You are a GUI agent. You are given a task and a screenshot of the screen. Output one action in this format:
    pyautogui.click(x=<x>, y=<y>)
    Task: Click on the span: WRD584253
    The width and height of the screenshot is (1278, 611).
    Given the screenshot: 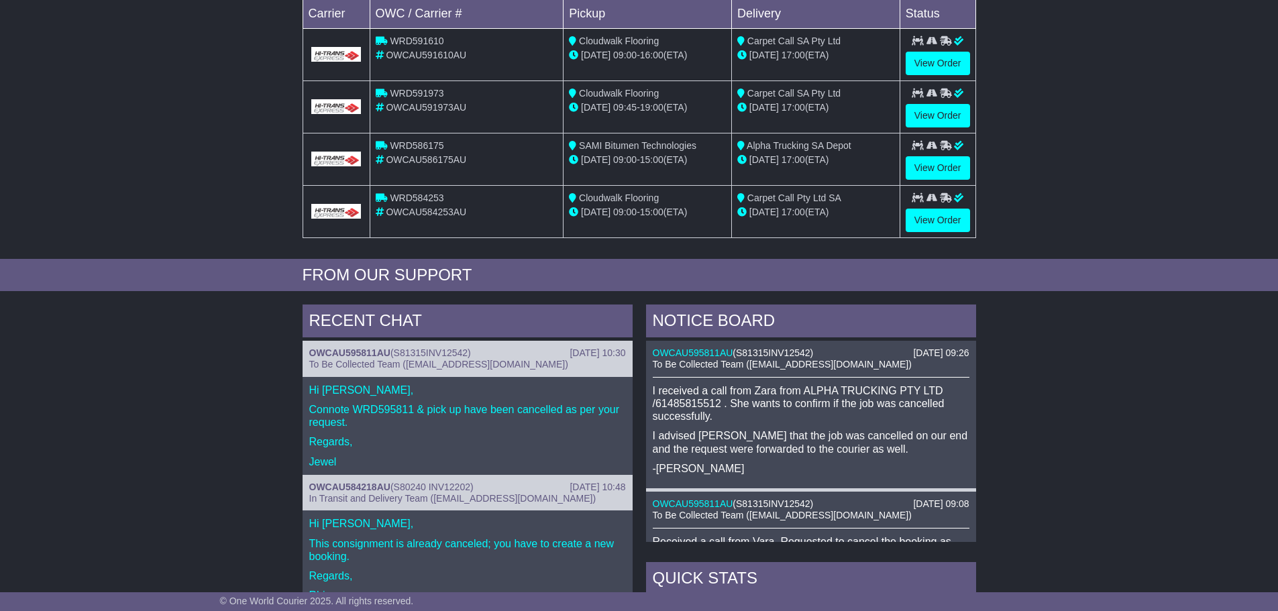 What is the action you would take?
    pyautogui.click(x=416, y=198)
    